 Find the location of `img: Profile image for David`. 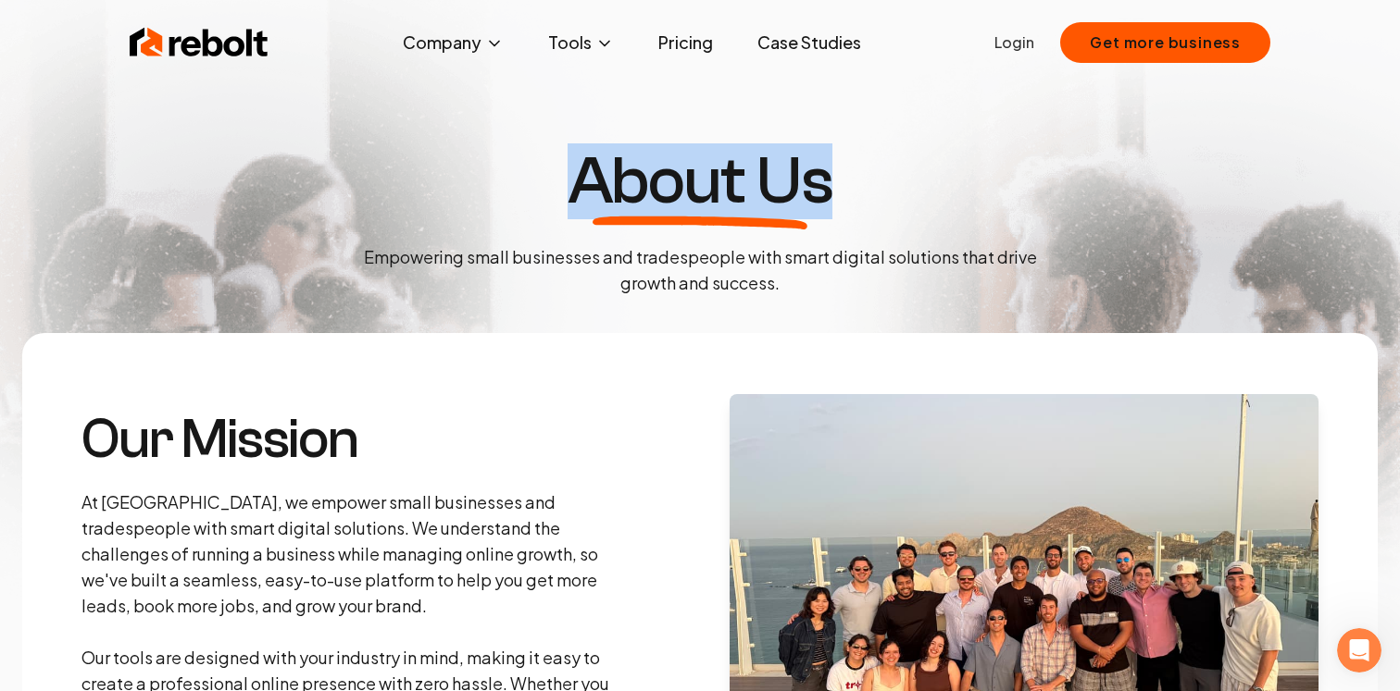

img: Profile image for David is located at coordinates (68, 25).